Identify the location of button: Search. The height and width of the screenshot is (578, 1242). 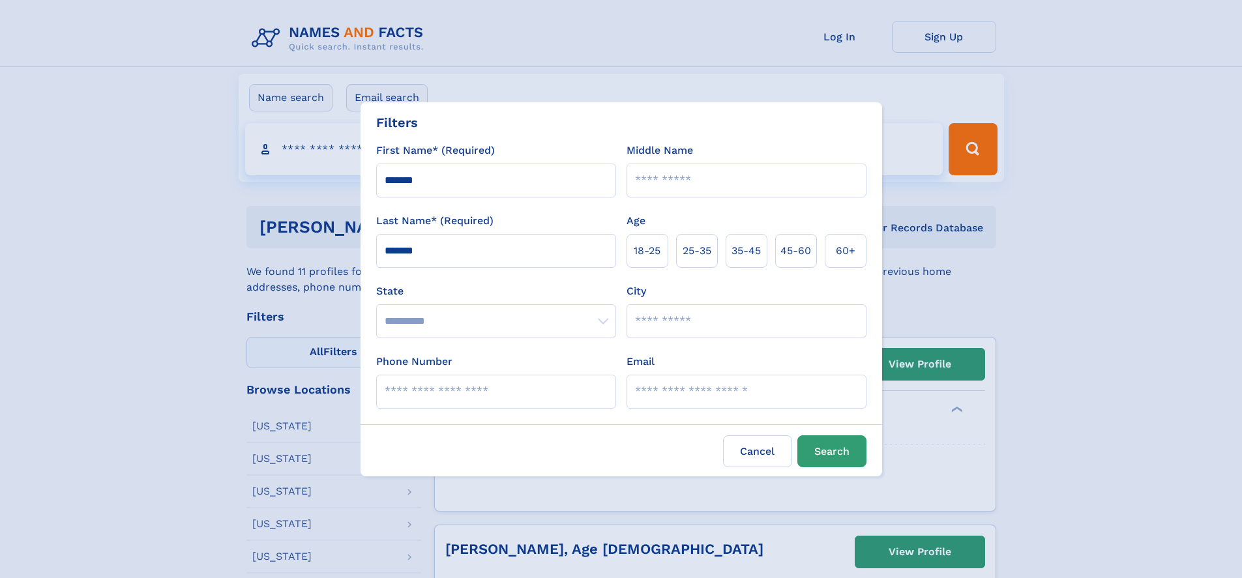
(832, 451).